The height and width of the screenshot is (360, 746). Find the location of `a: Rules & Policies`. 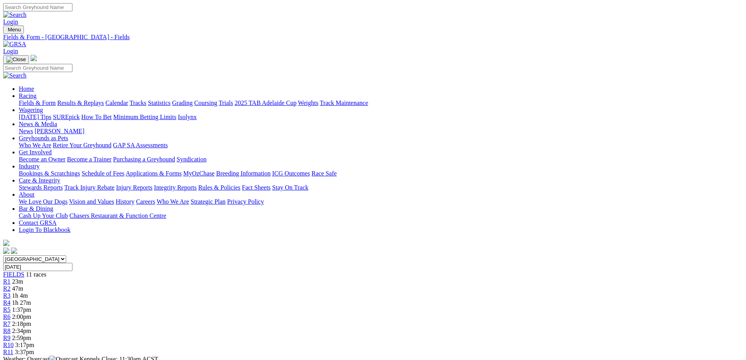

a: Rules & Policies is located at coordinates (219, 187).